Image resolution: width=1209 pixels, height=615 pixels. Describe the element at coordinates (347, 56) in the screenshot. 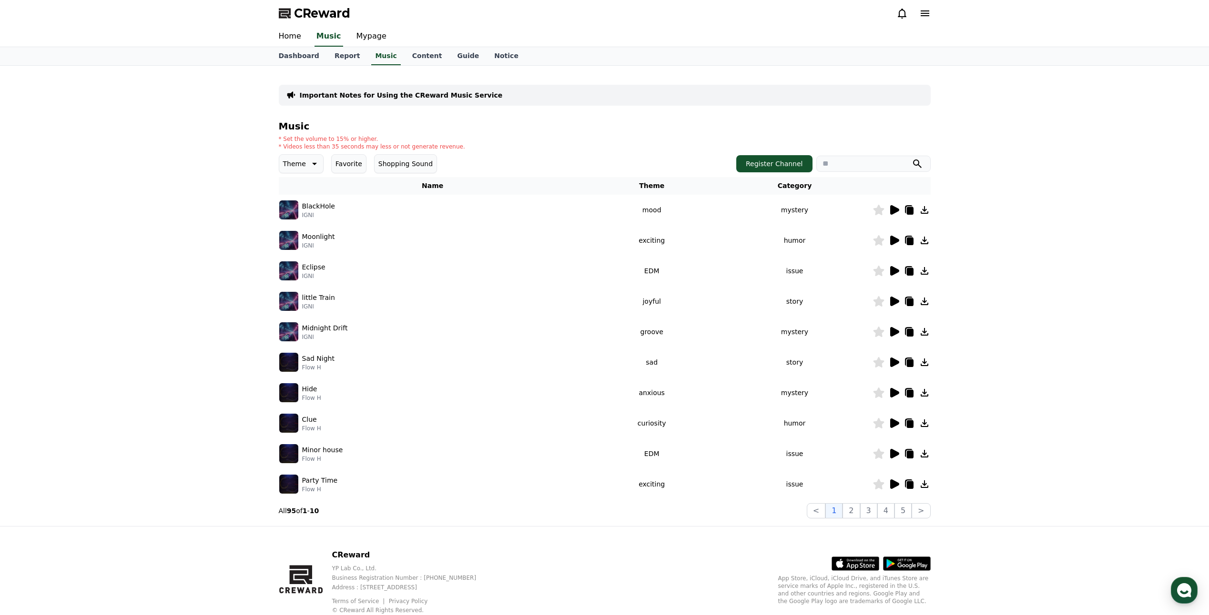

I see `a: Report` at that location.